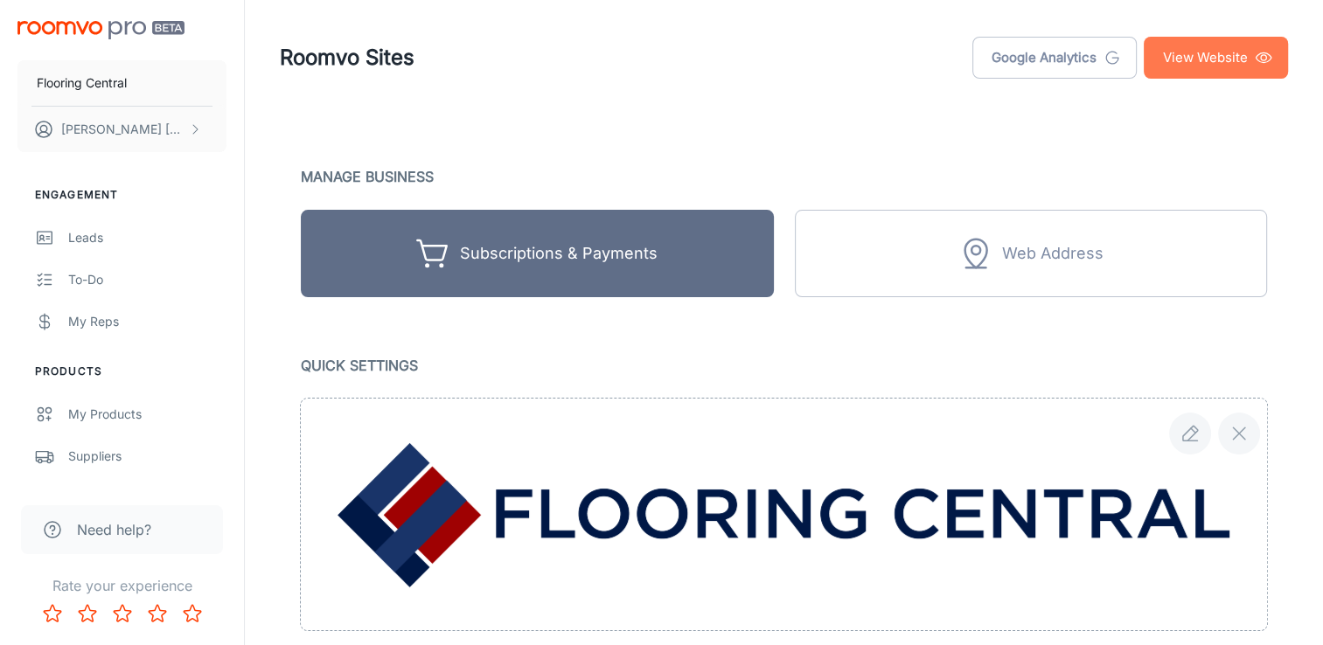  What do you see at coordinates (147, 414) in the screenshot?
I see `div: My Products` at bounding box center [147, 414].